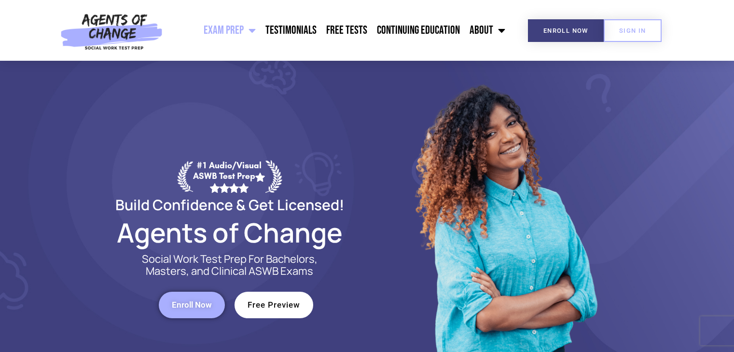 Image resolution: width=734 pixels, height=352 pixels. What do you see at coordinates (229, 176) in the screenshot?
I see `div: #1 Audio/Visual ASWB Test Prep` at bounding box center [229, 176].